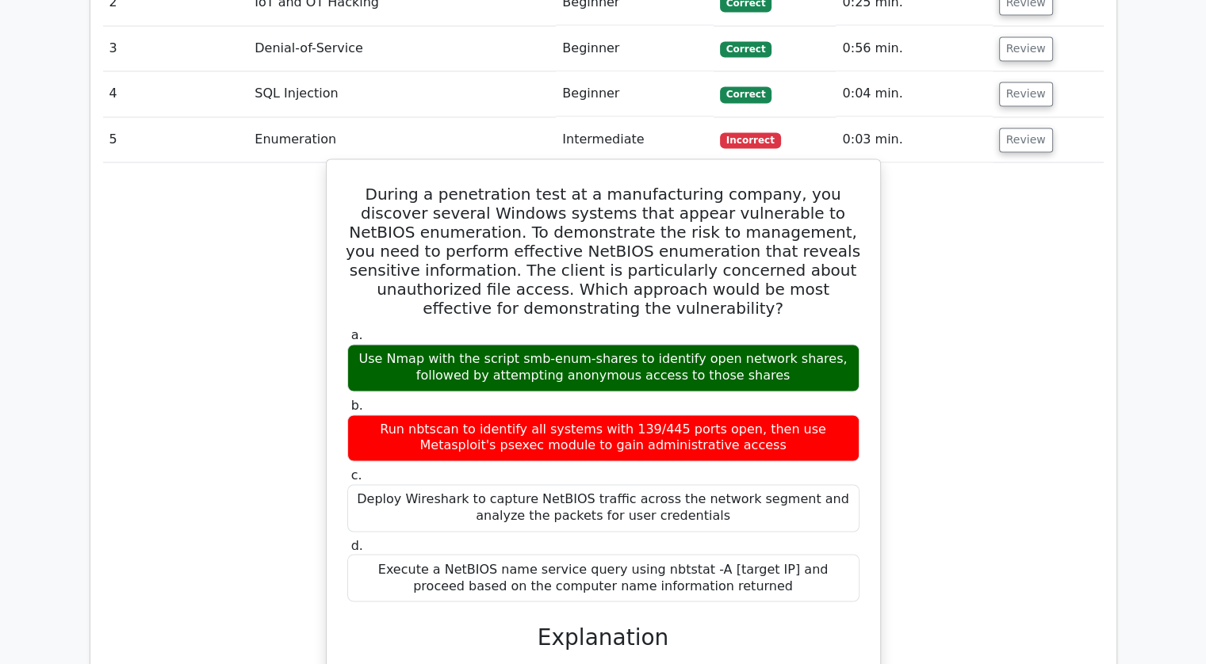 The width and height of the screenshot is (1206, 664). I want to click on td: 4, so click(176, 94).